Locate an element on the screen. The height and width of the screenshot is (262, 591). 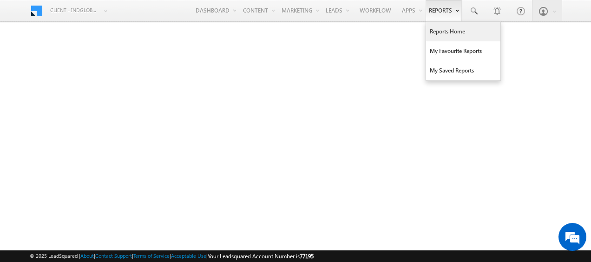
img: d_60004797649_company_0_60004797649 is located at coordinates (27, 55).